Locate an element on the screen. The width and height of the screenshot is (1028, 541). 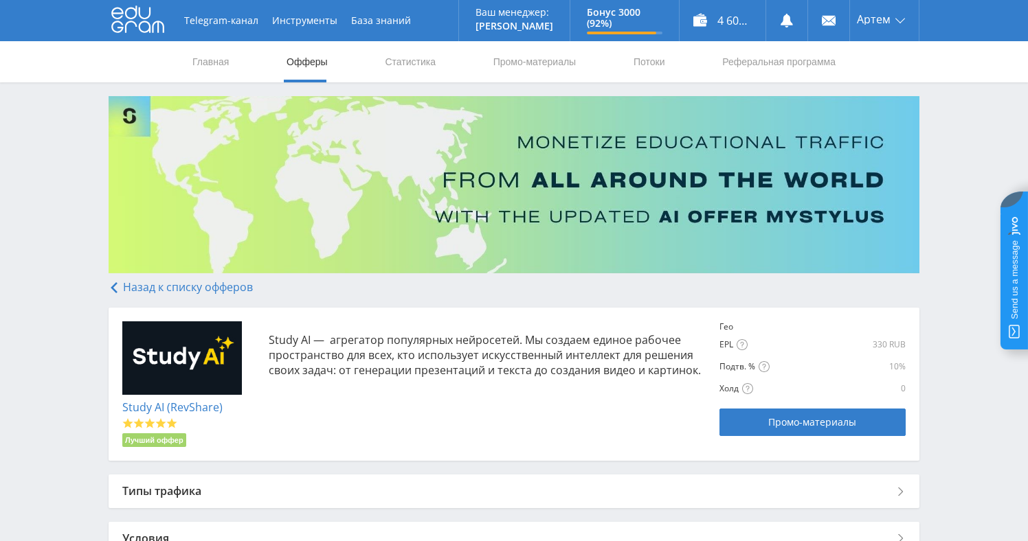
span: Промо-материалы is located at coordinates (812, 422).